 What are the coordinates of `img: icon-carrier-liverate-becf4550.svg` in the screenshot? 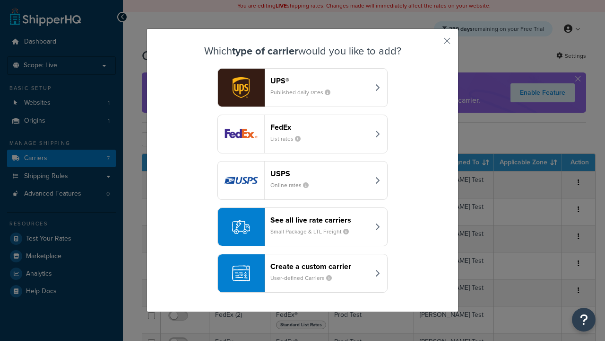 It's located at (241, 227).